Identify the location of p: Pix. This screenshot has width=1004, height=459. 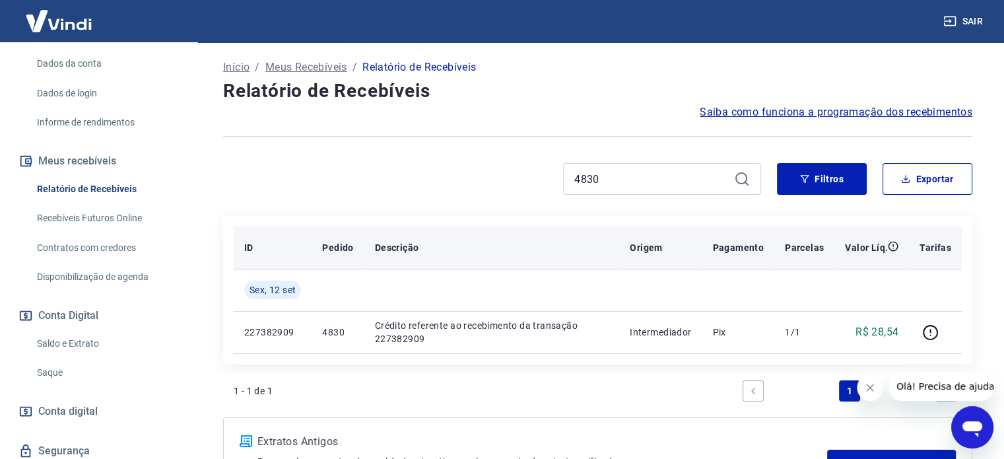
(738, 332).